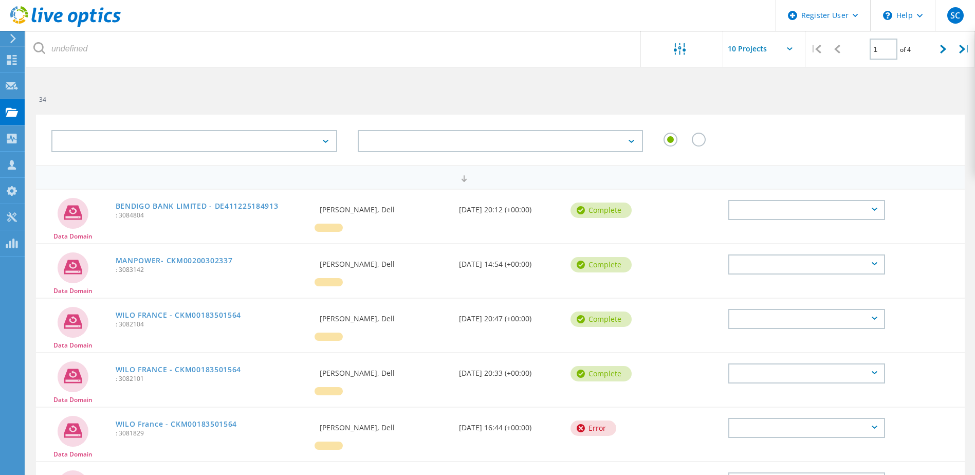 The height and width of the screenshot is (475, 975). Describe the element at coordinates (174, 261) in the screenshot. I see `a: MANPOWER- CKM00200302337` at that location.